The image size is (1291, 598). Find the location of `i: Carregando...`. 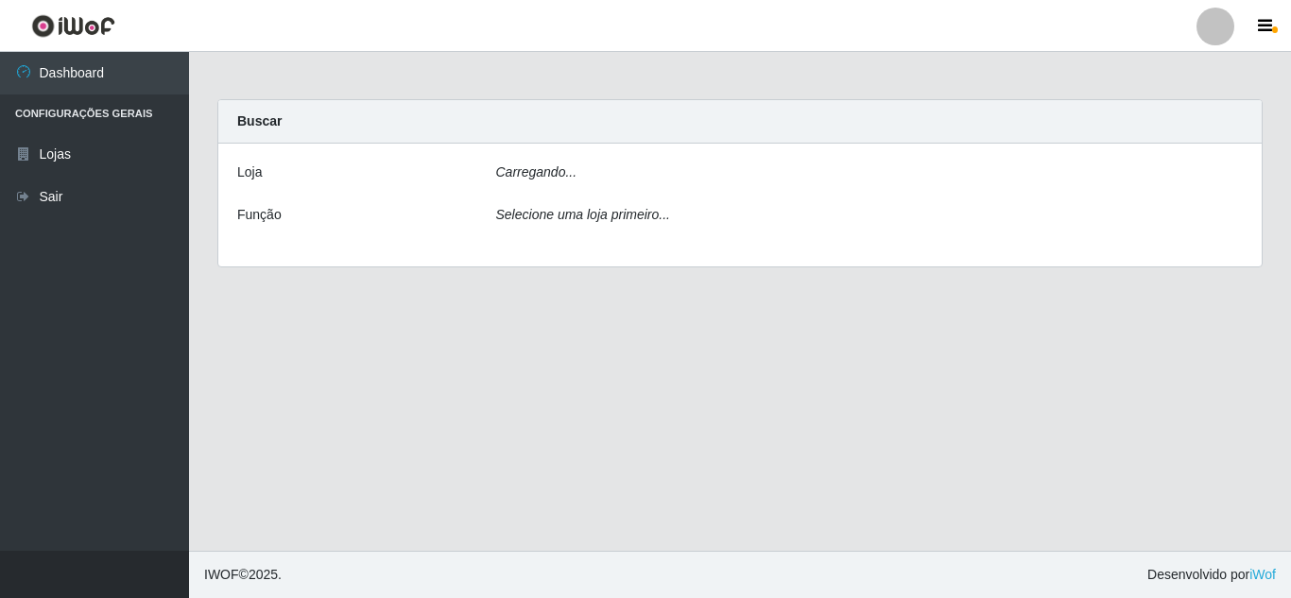

i: Carregando... is located at coordinates (537, 172).